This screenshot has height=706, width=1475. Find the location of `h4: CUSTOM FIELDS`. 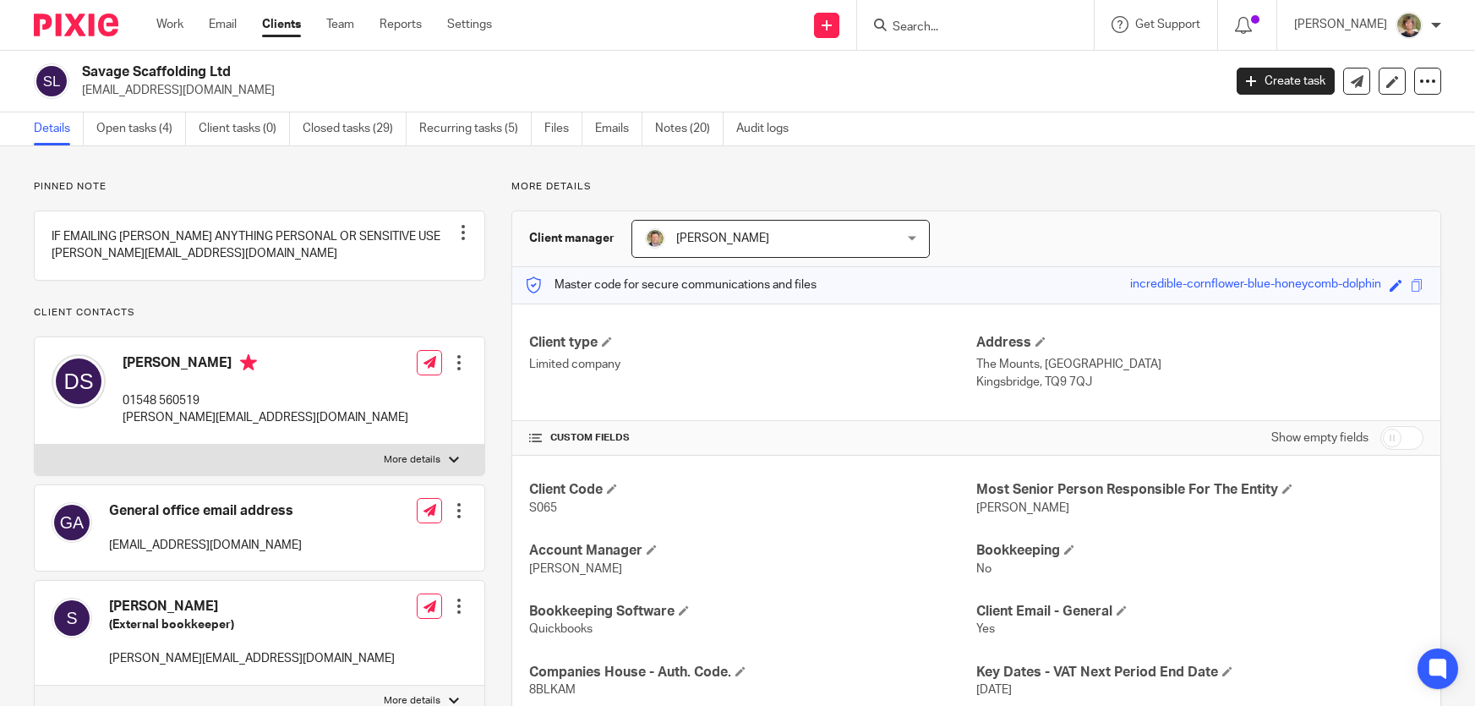

h4: CUSTOM FIELDS is located at coordinates (752, 438).